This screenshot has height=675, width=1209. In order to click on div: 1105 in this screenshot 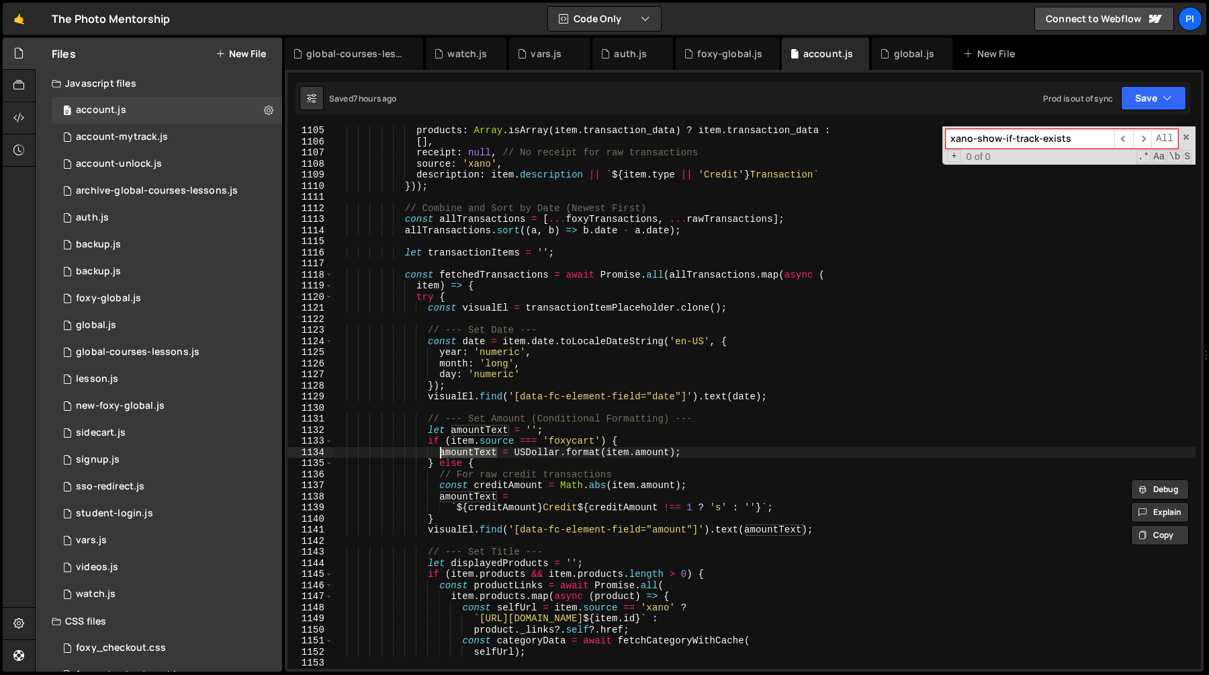, I will do `click(310, 130)`.